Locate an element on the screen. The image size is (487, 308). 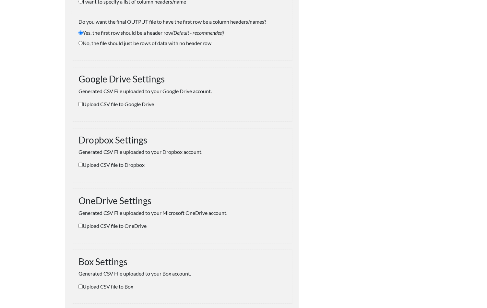
input: Upload CSV file to OneDrive is located at coordinates (80, 226).